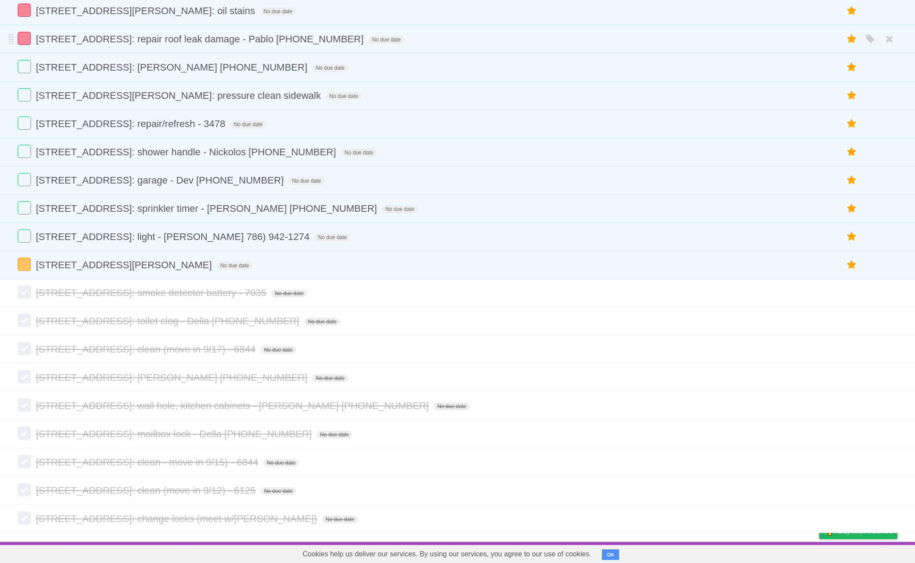 This screenshot has height=563, width=915. I want to click on a: Privacy, so click(819, 553).